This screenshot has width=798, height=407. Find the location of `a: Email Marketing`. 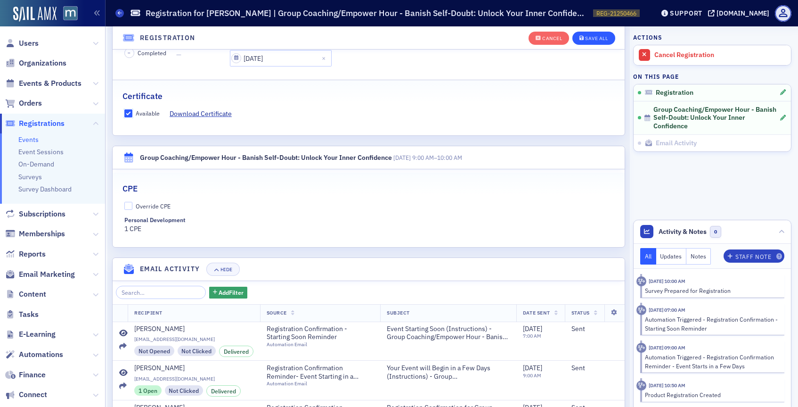

a: Email Marketing is located at coordinates (40, 274).